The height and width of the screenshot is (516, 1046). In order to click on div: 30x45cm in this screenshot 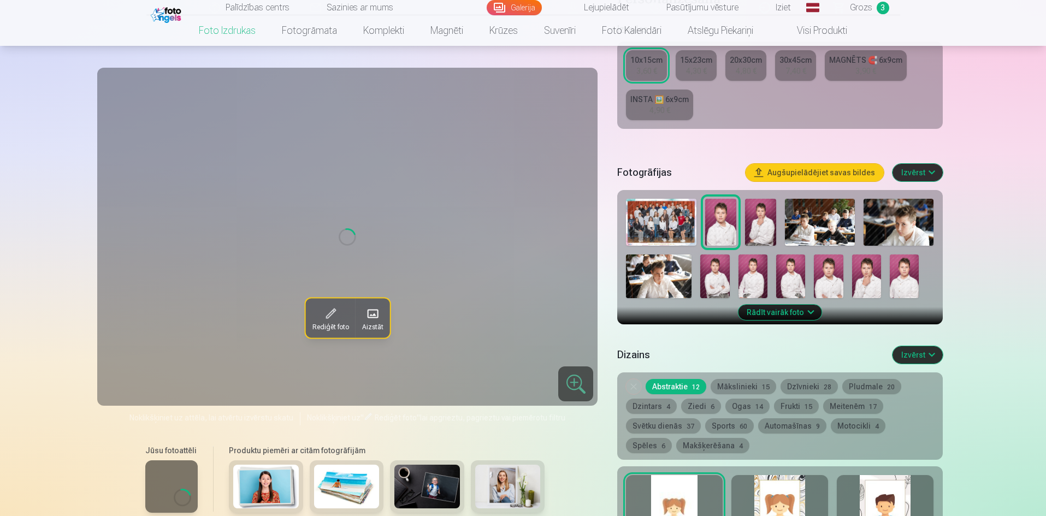, I will do `click(796, 60)`.